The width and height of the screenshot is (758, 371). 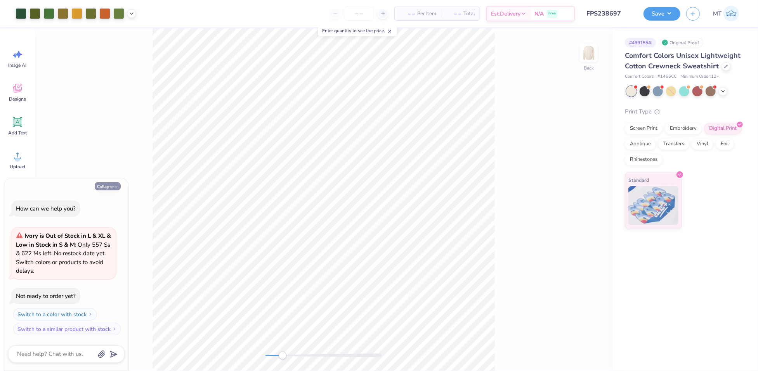 What do you see at coordinates (539, 14) in the screenshot?
I see `span: N/A` at bounding box center [539, 14].